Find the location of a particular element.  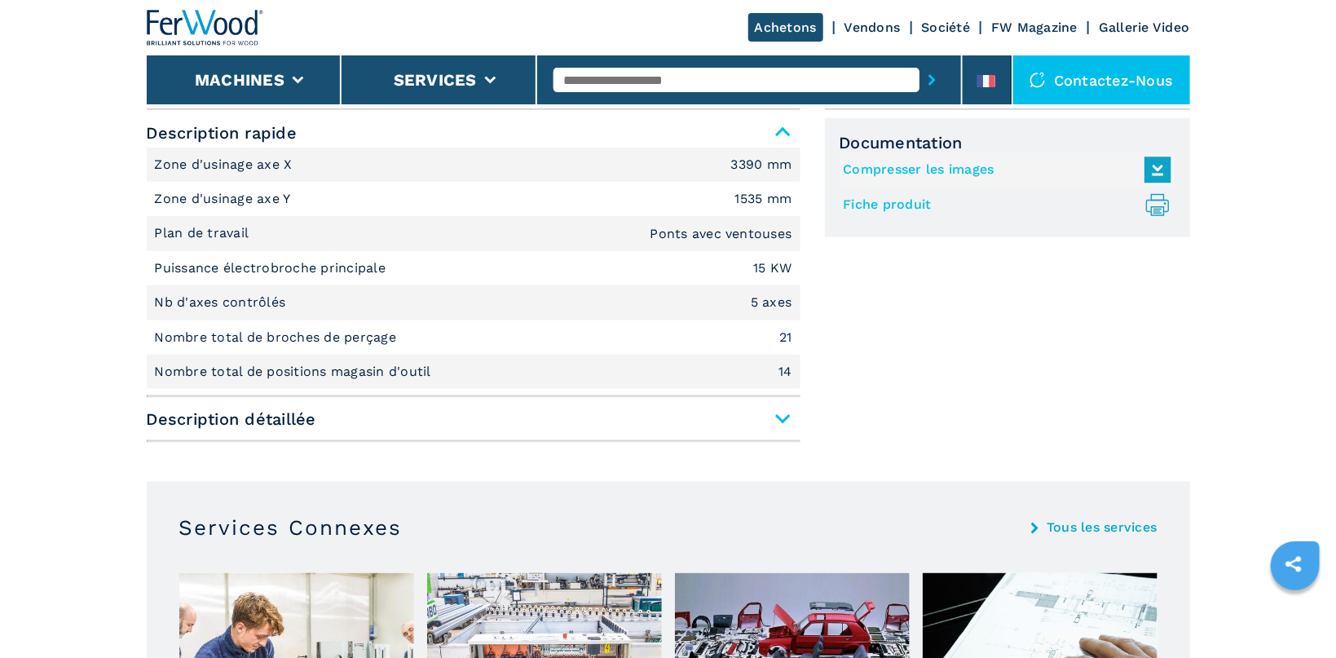

button: Machines is located at coordinates (240, 80).